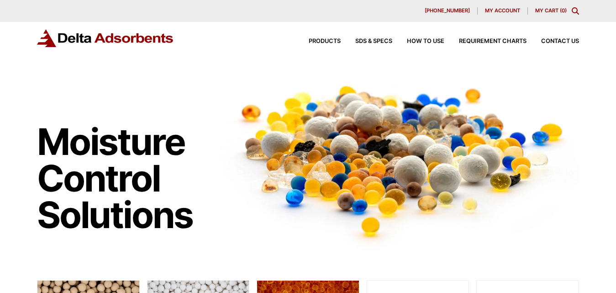 Image resolution: width=616 pixels, height=293 pixels. What do you see at coordinates (551, 11) in the screenshot?
I see `a: My Cart (0)` at bounding box center [551, 11].